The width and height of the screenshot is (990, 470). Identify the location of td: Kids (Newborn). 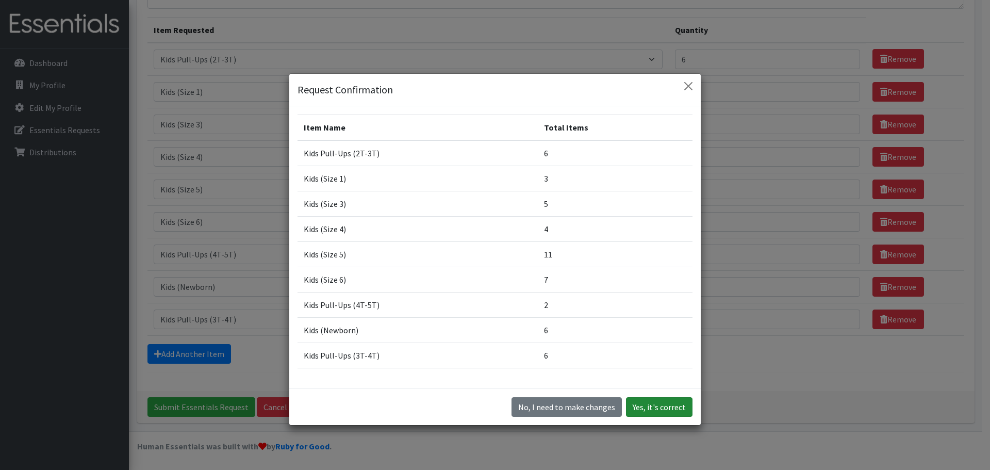
(418, 330).